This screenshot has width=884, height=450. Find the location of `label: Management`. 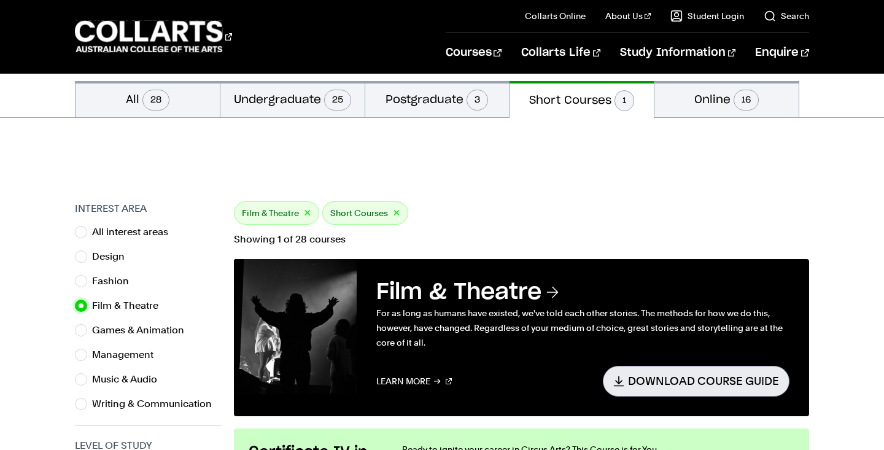

label: Management is located at coordinates (128, 355).